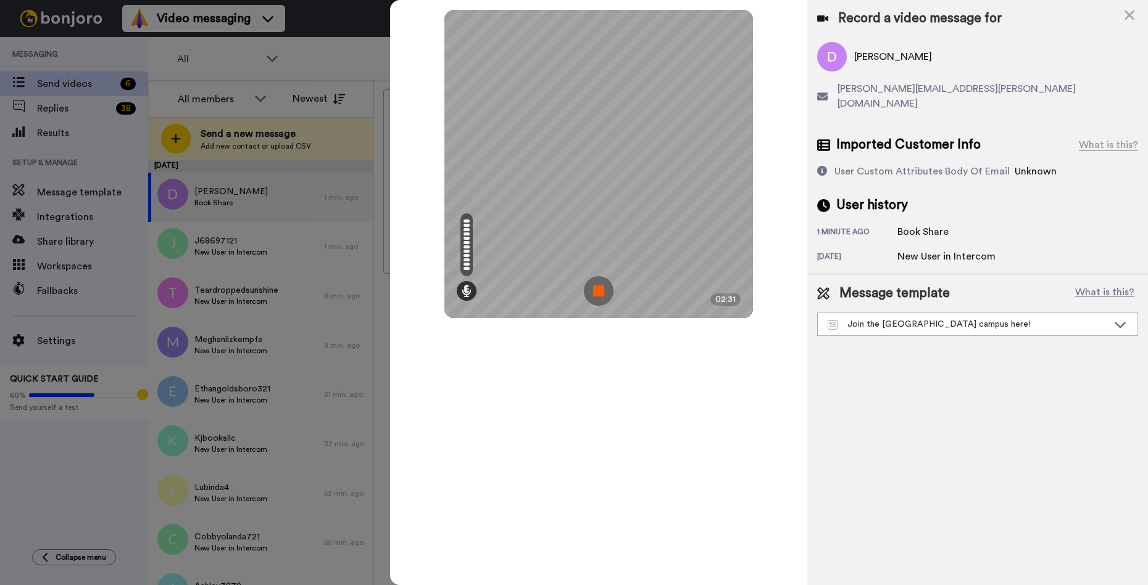  Describe the element at coordinates (872, 205) in the screenshot. I see `span: User history` at that location.